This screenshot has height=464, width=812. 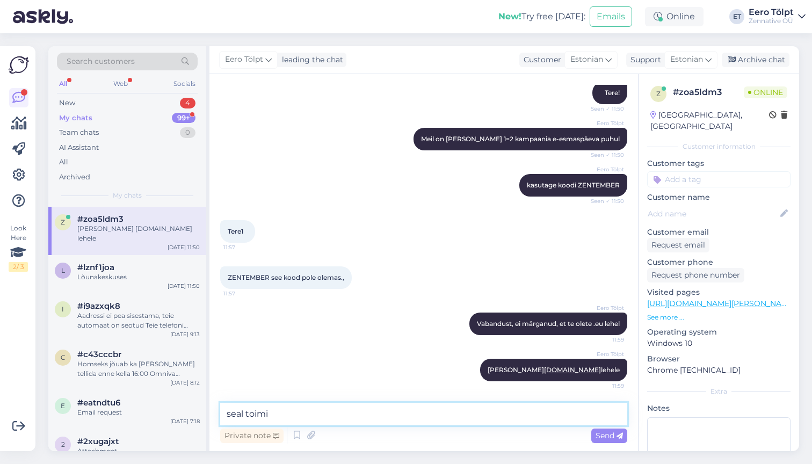 I want to click on p: Customer name, so click(x=719, y=197).